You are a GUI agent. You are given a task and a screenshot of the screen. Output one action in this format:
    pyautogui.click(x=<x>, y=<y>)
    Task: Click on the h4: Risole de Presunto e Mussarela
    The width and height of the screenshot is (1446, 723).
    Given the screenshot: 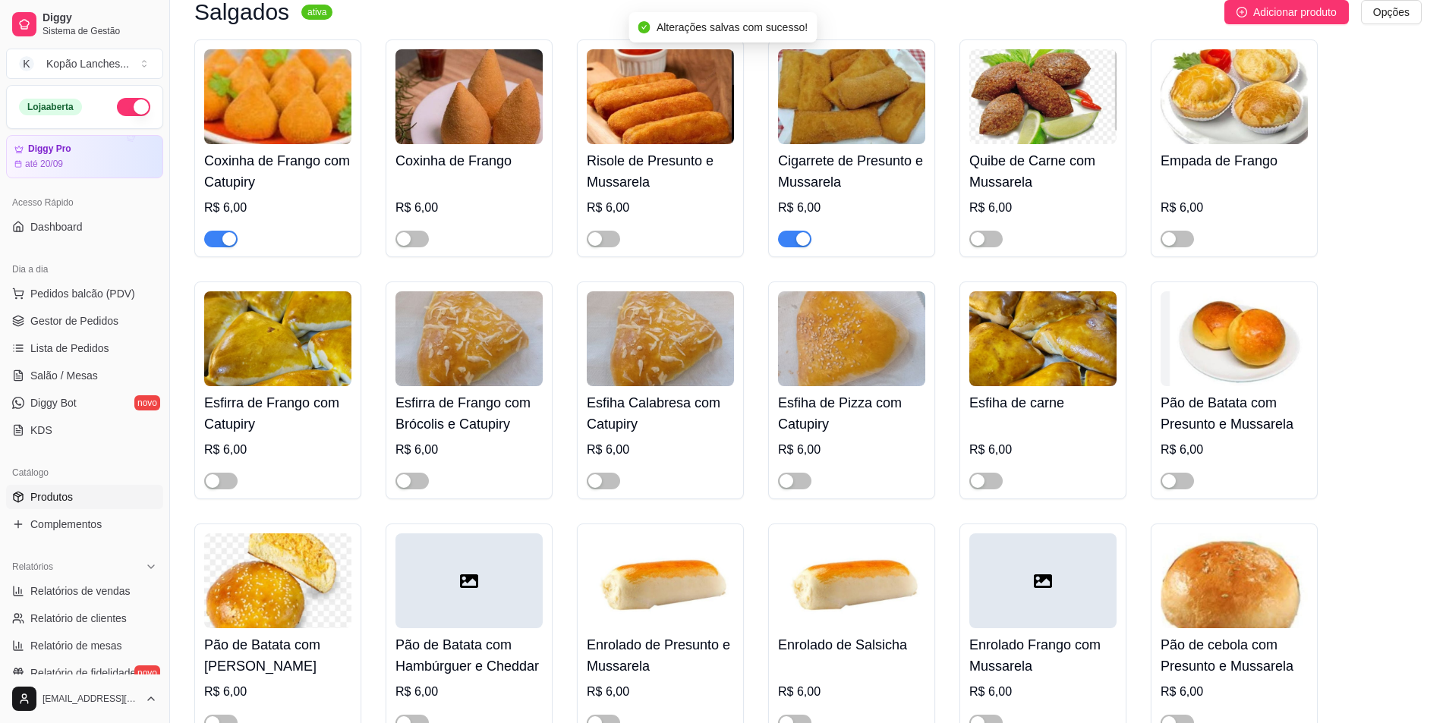 What is the action you would take?
    pyautogui.click(x=660, y=171)
    